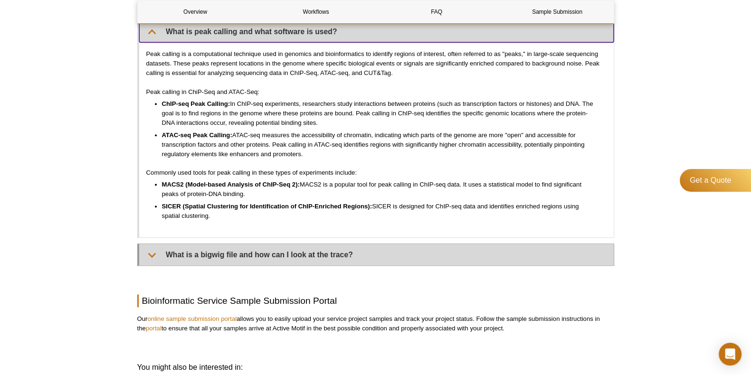  Describe the element at coordinates (267, 206) in the screenshot. I see `strong: SICER (Spatial Clustering for Identification of ChIP-Enriched Regions):` at that location.